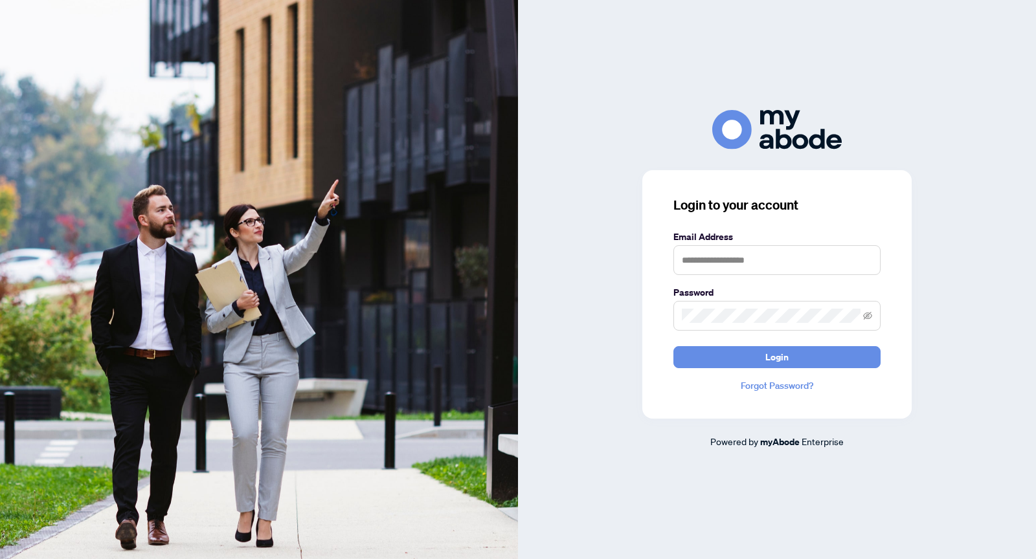 The height and width of the screenshot is (559, 1036). I want to click on a: myAbode, so click(779, 442).